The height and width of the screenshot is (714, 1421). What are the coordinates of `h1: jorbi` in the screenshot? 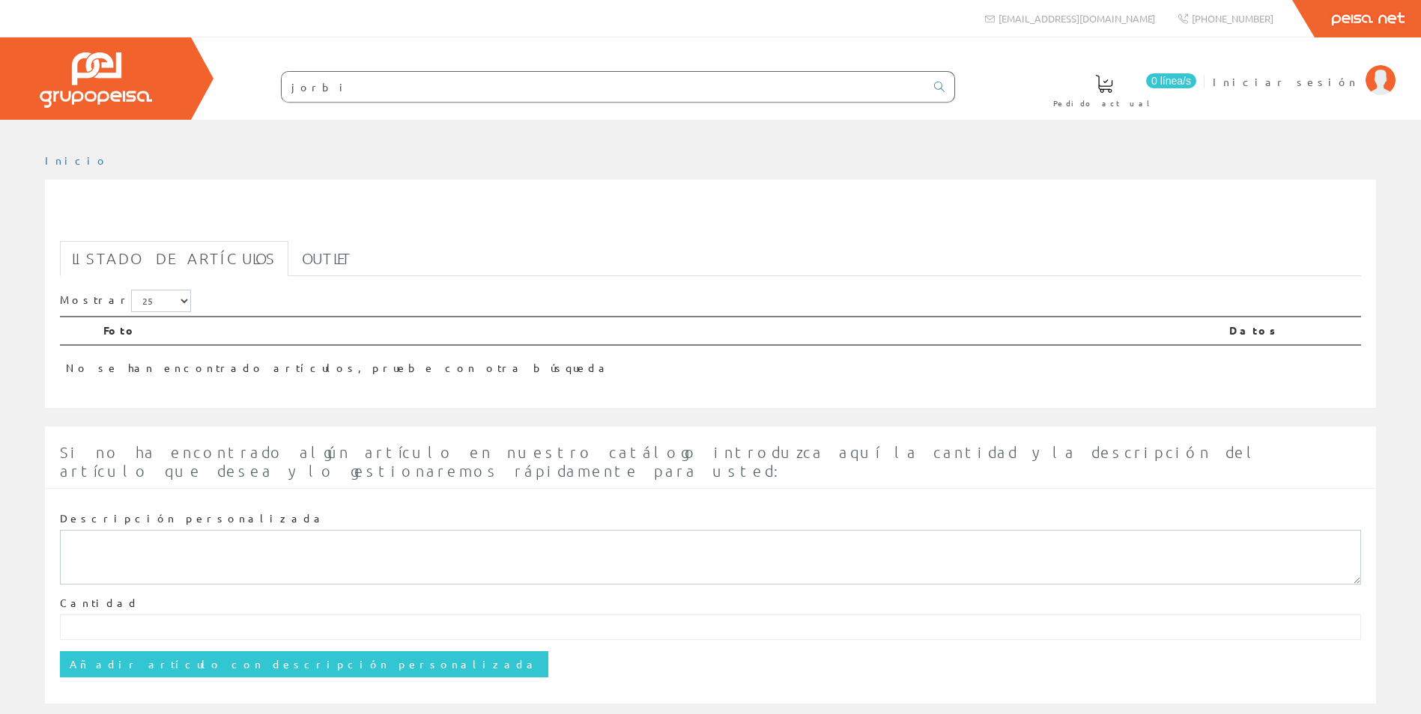 It's located at (710, 219).